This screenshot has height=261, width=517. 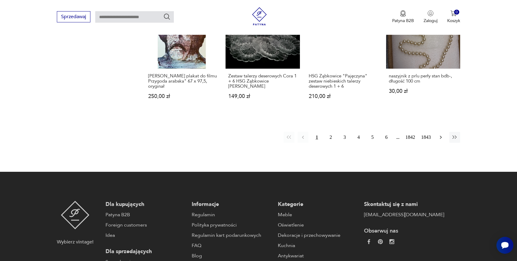 What do you see at coordinates (318, 215) in the screenshot?
I see `a: Meble` at bounding box center [318, 215].